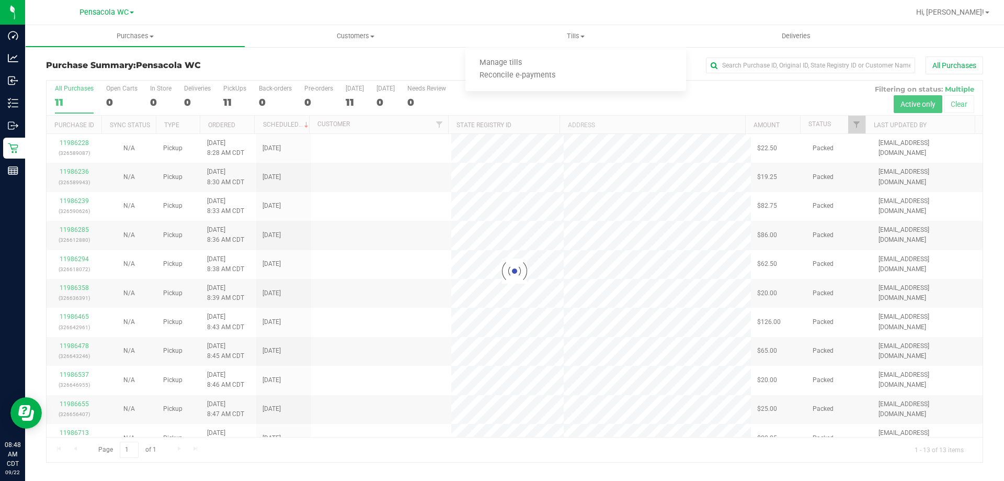  I want to click on span: Tills, so click(575, 36).